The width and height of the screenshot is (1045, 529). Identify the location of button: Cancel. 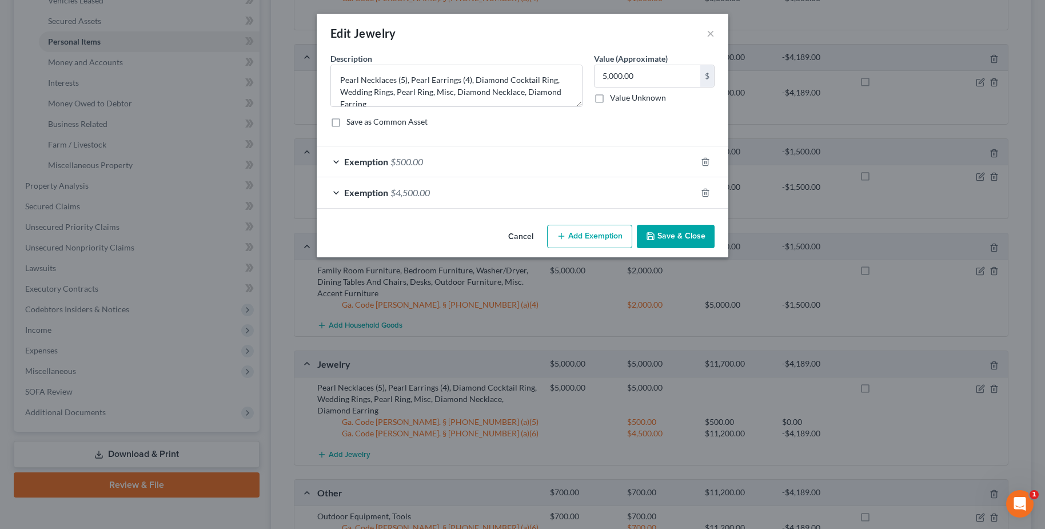
(521, 237).